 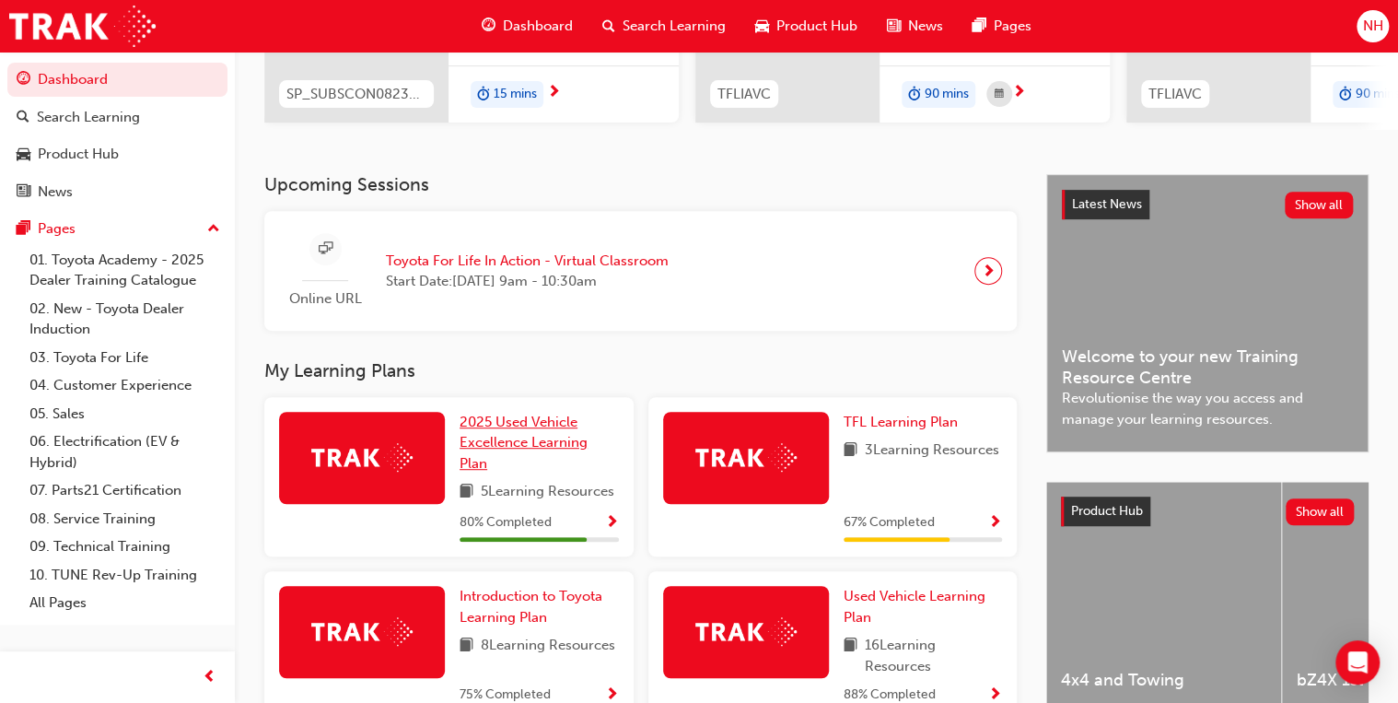 What do you see at coordinates (56, 228) in the screenshot?
I see `div: Pages` at bounding box center [56, 228].